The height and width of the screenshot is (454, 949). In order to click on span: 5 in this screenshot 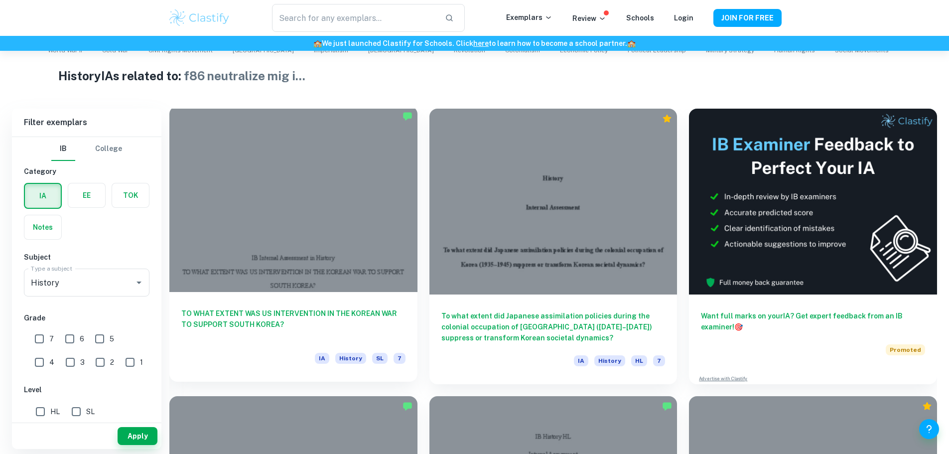, I will do `click(112, 339)`.